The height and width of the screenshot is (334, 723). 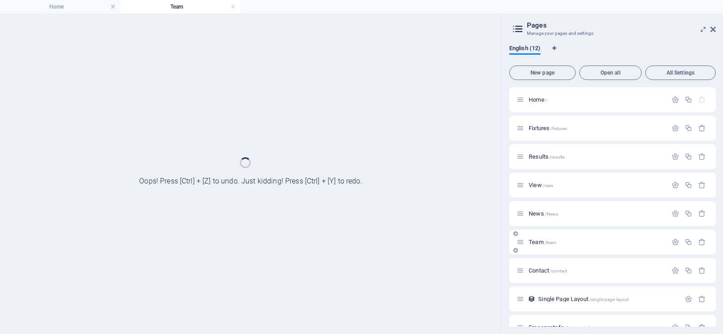 What do you see at coordinates (681, 73) in the screenshot?
I see `span: All Settings` at bounding box center [681, 73].